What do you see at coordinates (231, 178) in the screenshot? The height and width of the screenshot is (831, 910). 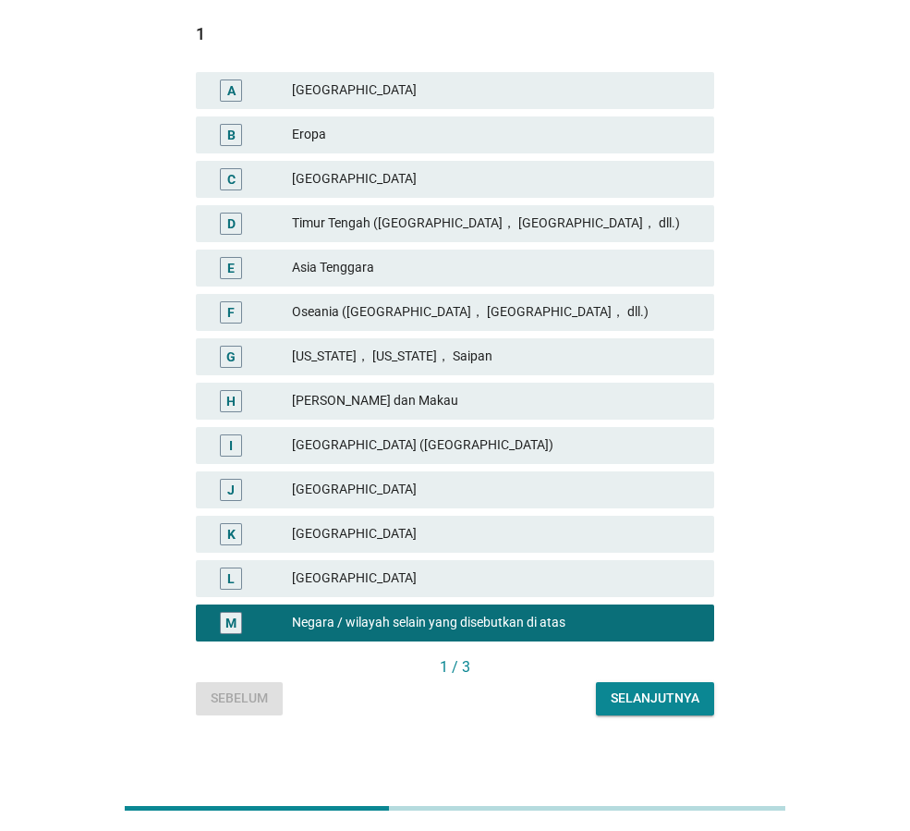 I see `div: C` at bounding box center [231, 178].